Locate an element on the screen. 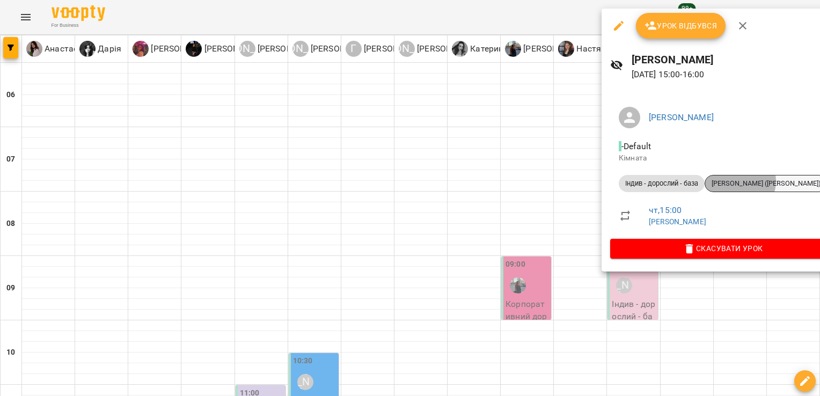  span: - Default is located at coordinates (636, 146).